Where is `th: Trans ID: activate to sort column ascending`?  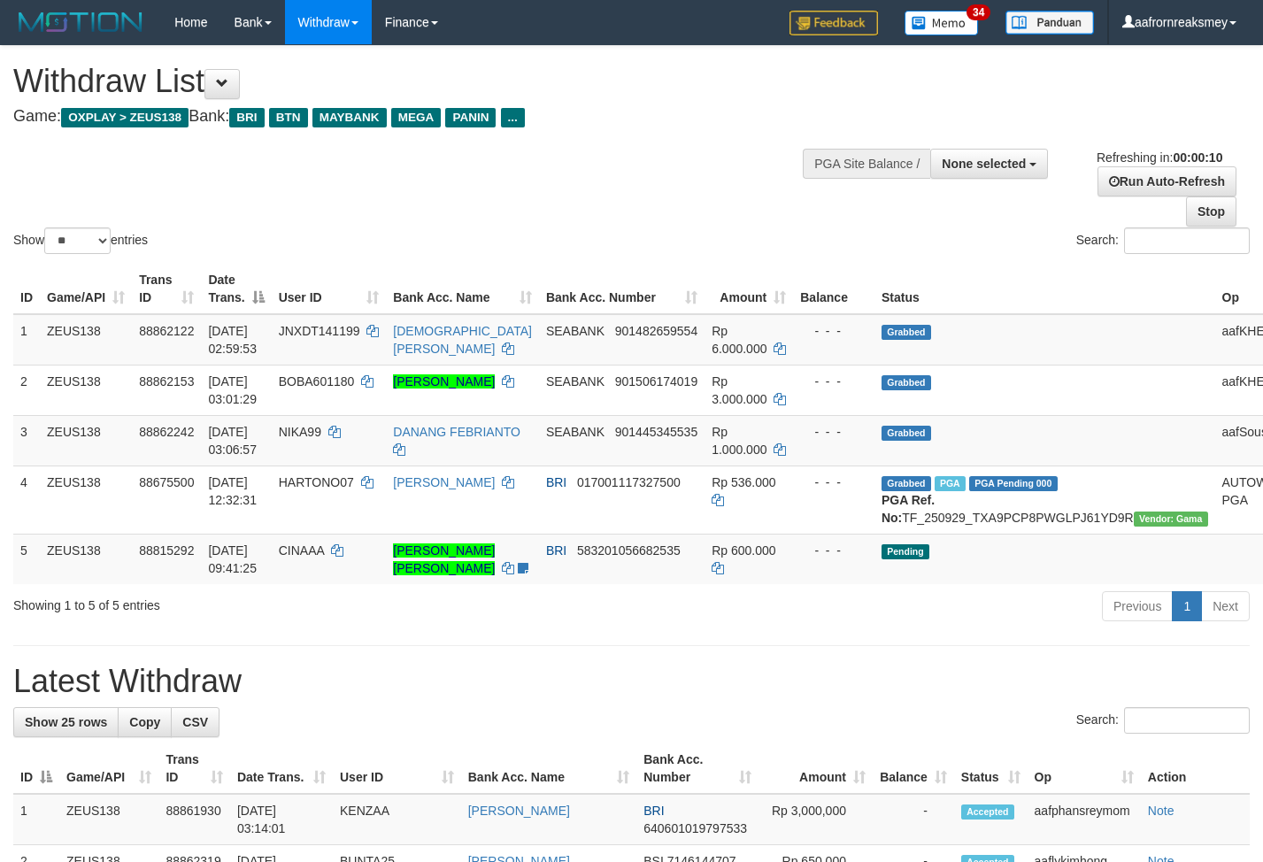 th: Trans ID: activate to sort column ascending is located at coordinates (166, 288).